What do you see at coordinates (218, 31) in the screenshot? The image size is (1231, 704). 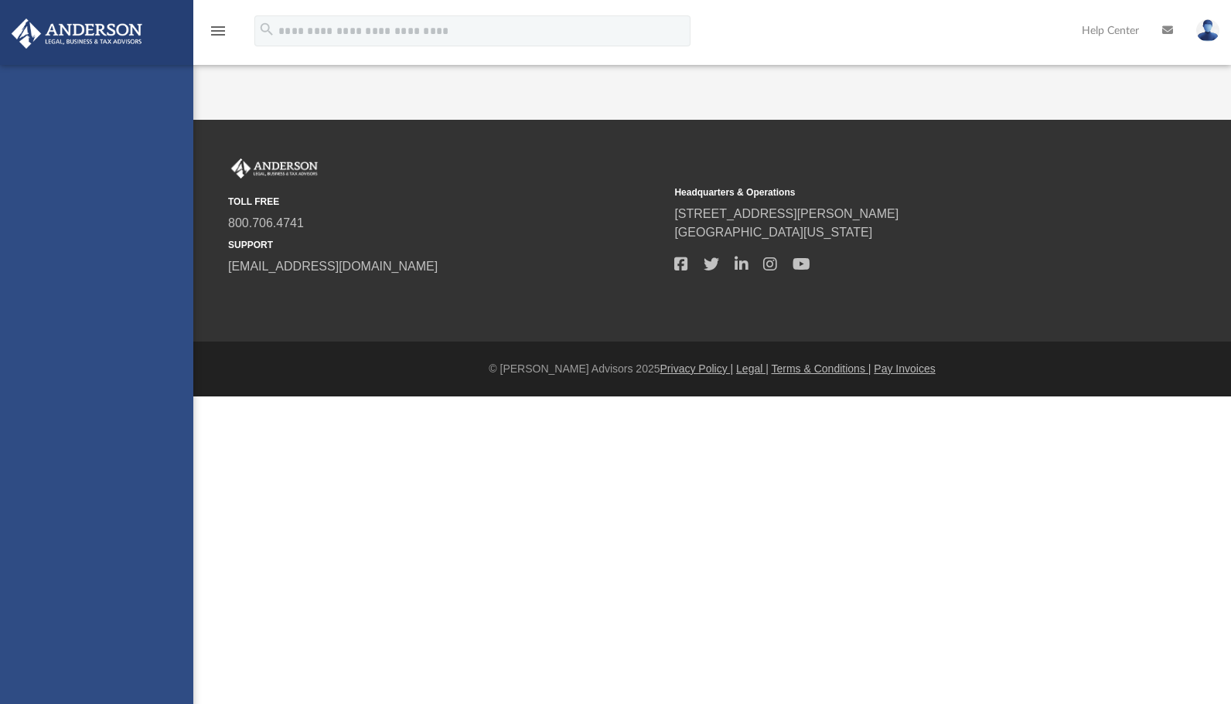 I see `i: menu` at bounding box center [218, 31].